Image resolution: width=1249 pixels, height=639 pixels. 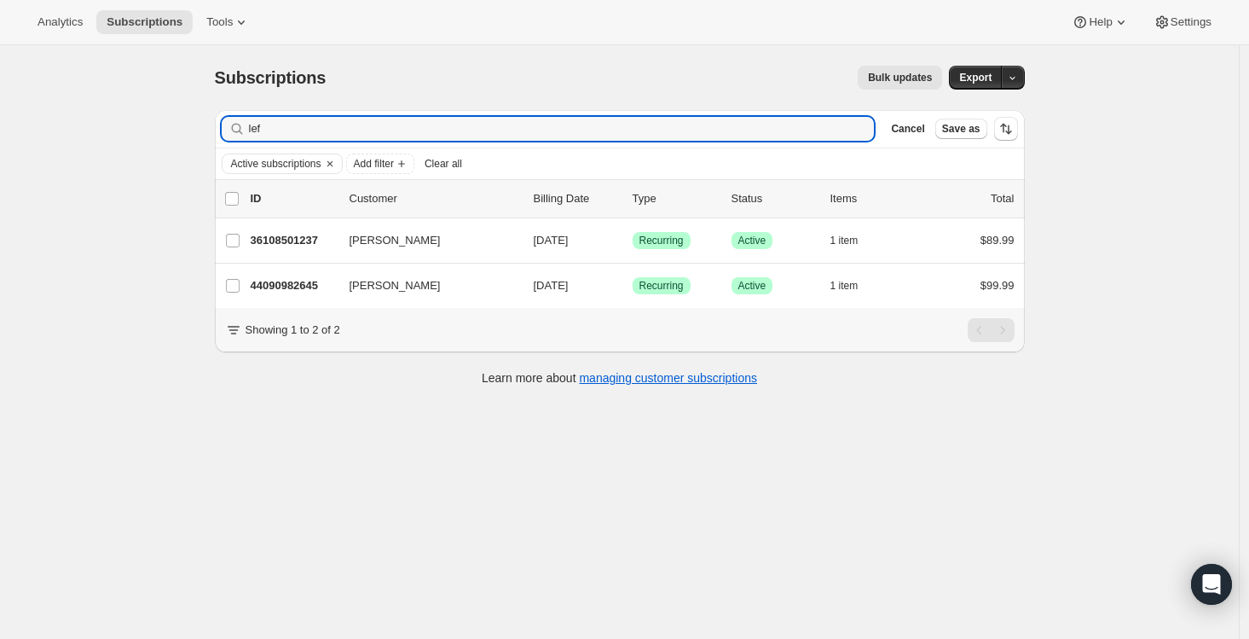 I want to click on p: 44090982645, so click(x=293, y=286).